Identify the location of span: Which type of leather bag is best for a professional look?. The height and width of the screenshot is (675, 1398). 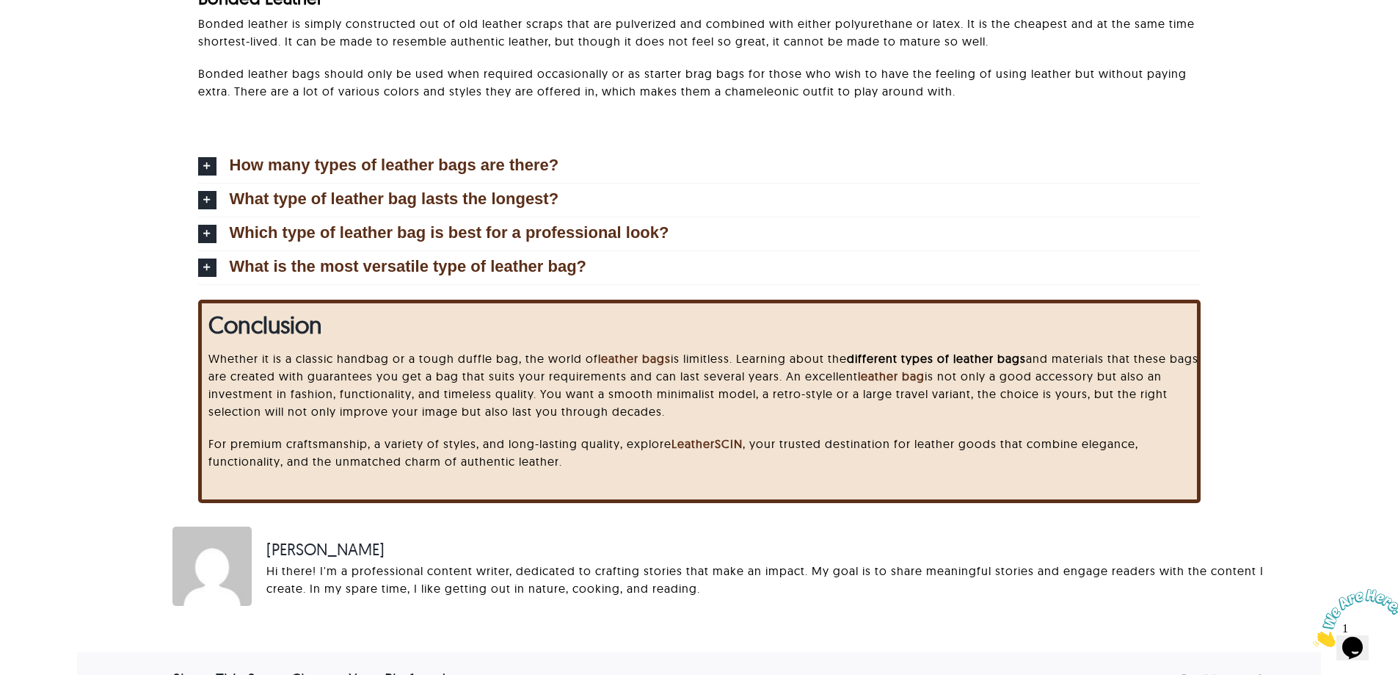
(449, 233).